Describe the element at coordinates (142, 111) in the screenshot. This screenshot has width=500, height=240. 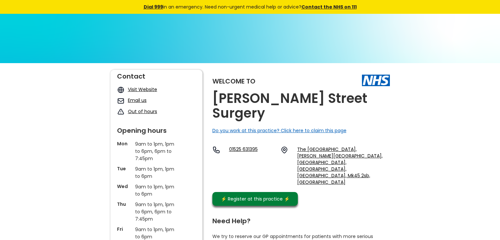
I see `a: Out of hours` at that location.